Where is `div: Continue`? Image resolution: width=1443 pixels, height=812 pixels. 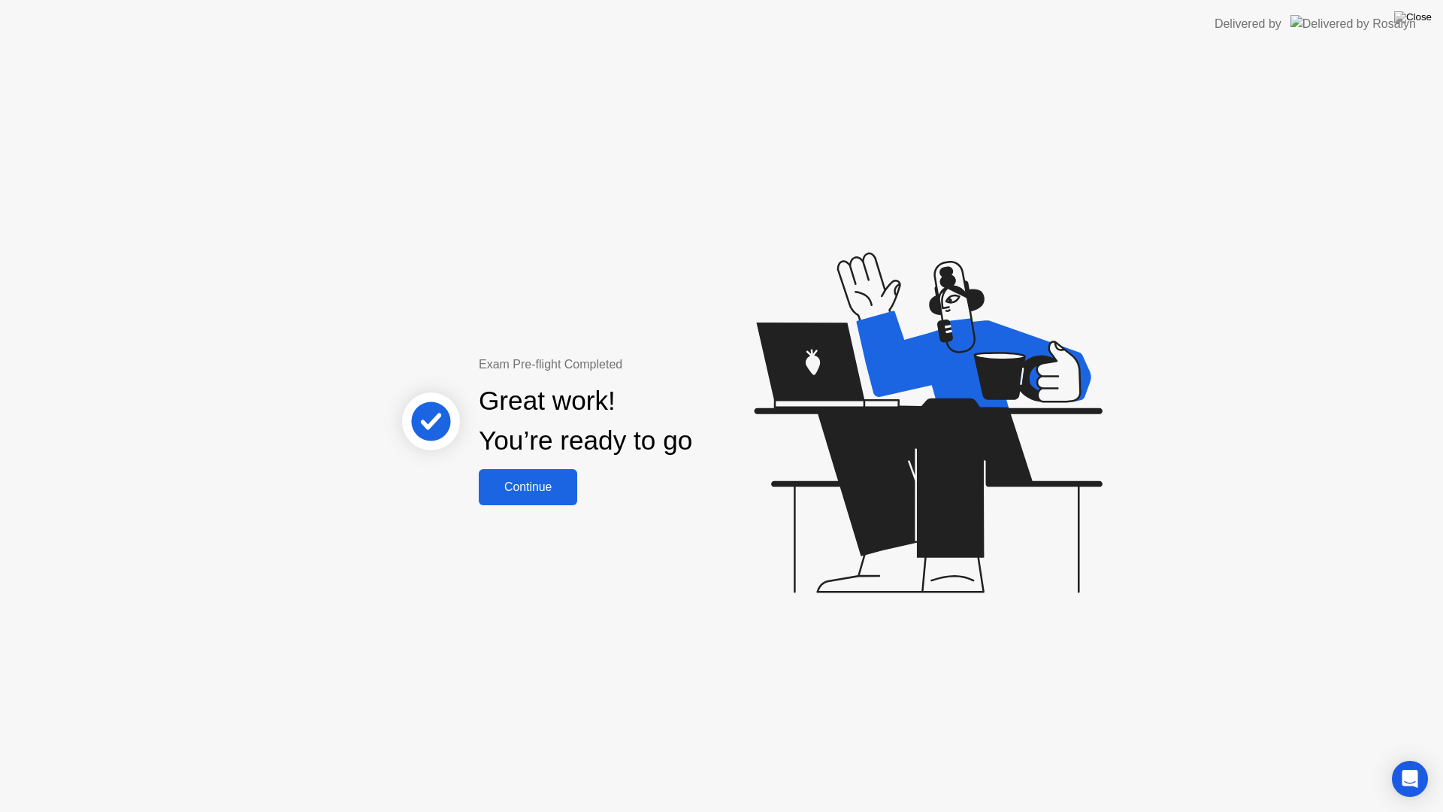
div: Continue is located at coordinates (528, 487).